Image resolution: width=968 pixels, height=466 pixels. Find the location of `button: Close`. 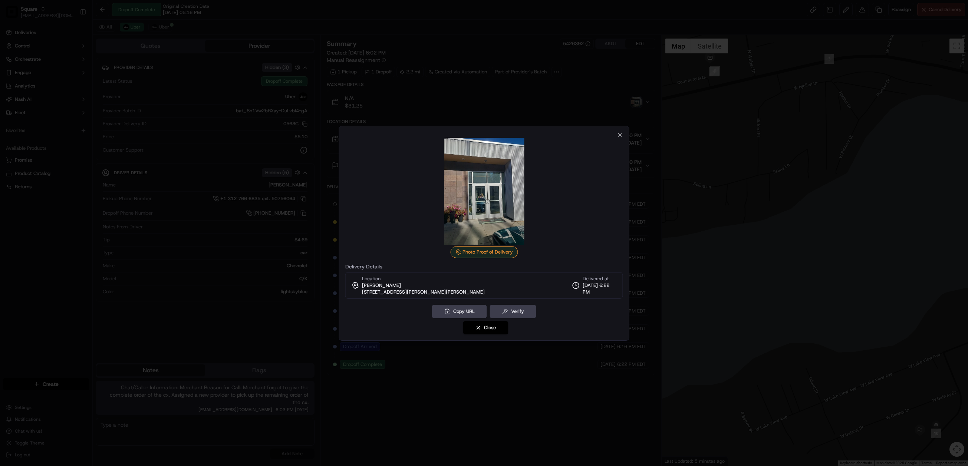

button: Close is located at coordinates (486, 328).